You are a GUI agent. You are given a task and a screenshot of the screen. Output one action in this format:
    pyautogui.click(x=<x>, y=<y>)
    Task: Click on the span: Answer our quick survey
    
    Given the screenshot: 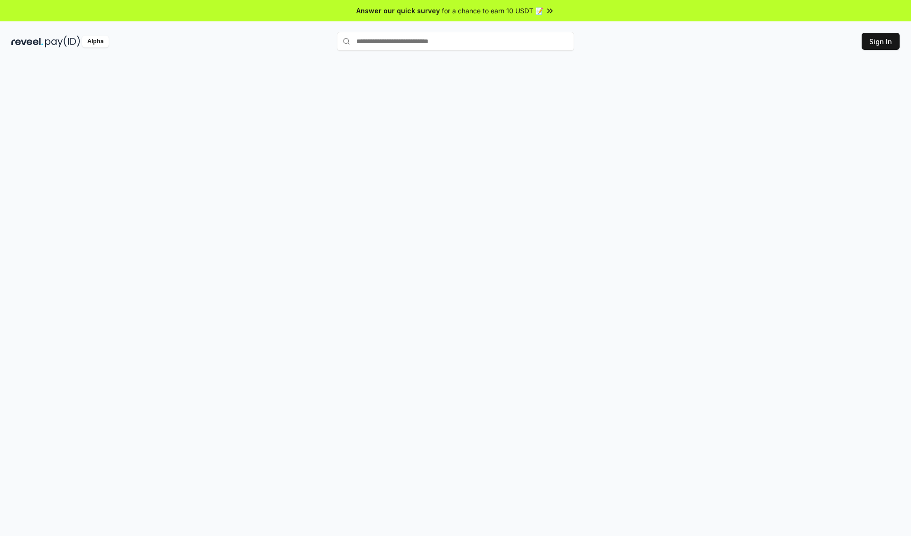 What is the action you would take?
    pyautogui.click(x=398, y=10)
    